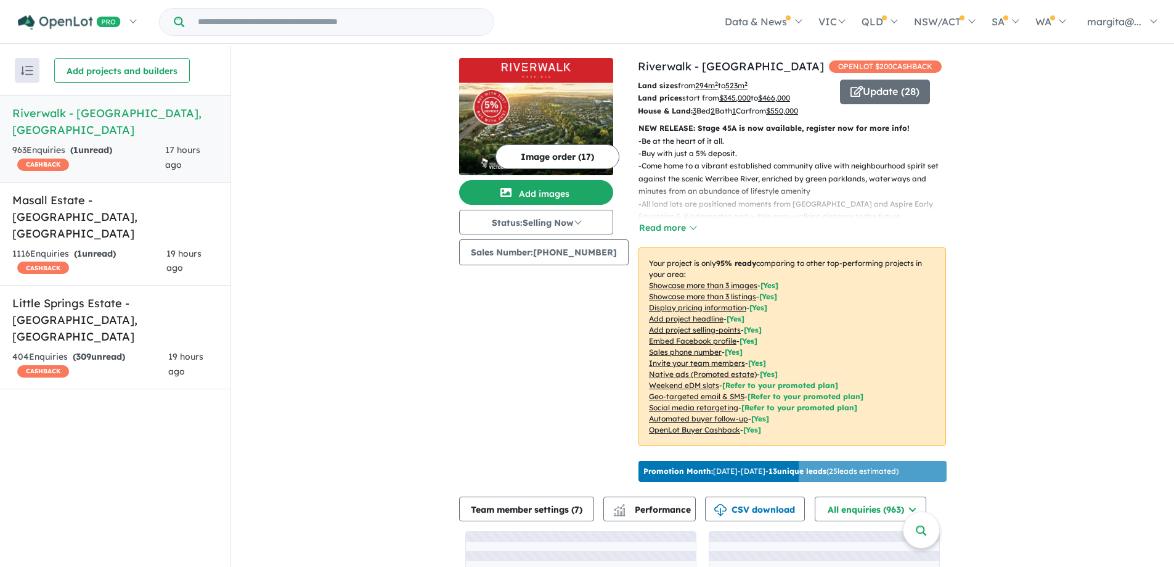 This screenshot has width=1174, height=567. What do you see at coordinates (695, 329) in the screenshot?
I see `u: Add project selling-points` at bounding box center [695, 329].